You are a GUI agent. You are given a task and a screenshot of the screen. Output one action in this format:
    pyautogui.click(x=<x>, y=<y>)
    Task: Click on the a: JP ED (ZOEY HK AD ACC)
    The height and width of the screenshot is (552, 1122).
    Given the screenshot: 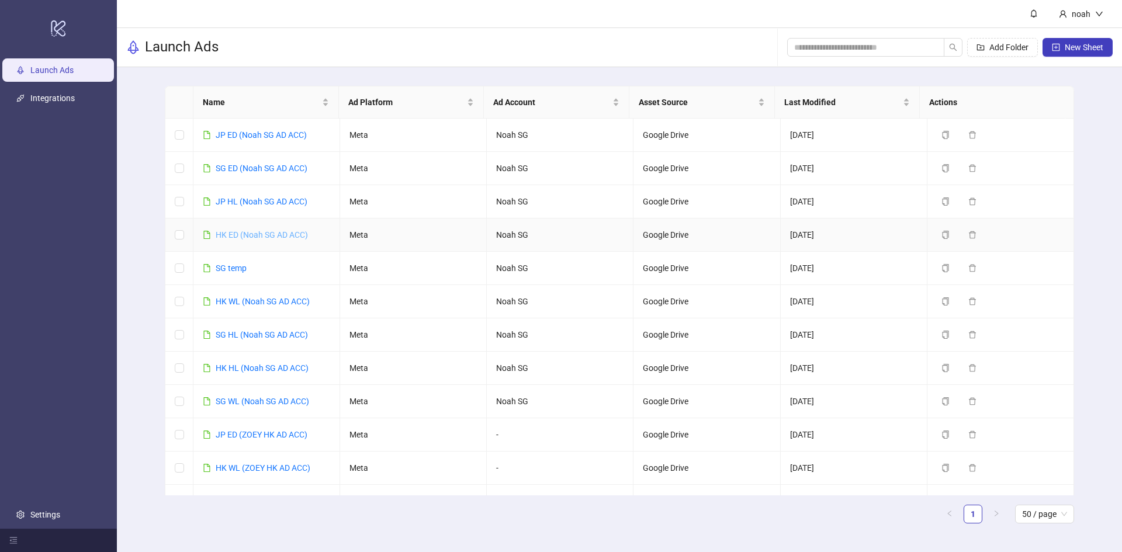 What is the action you would take?
    pyautogui.click(x=261, y=435)
    